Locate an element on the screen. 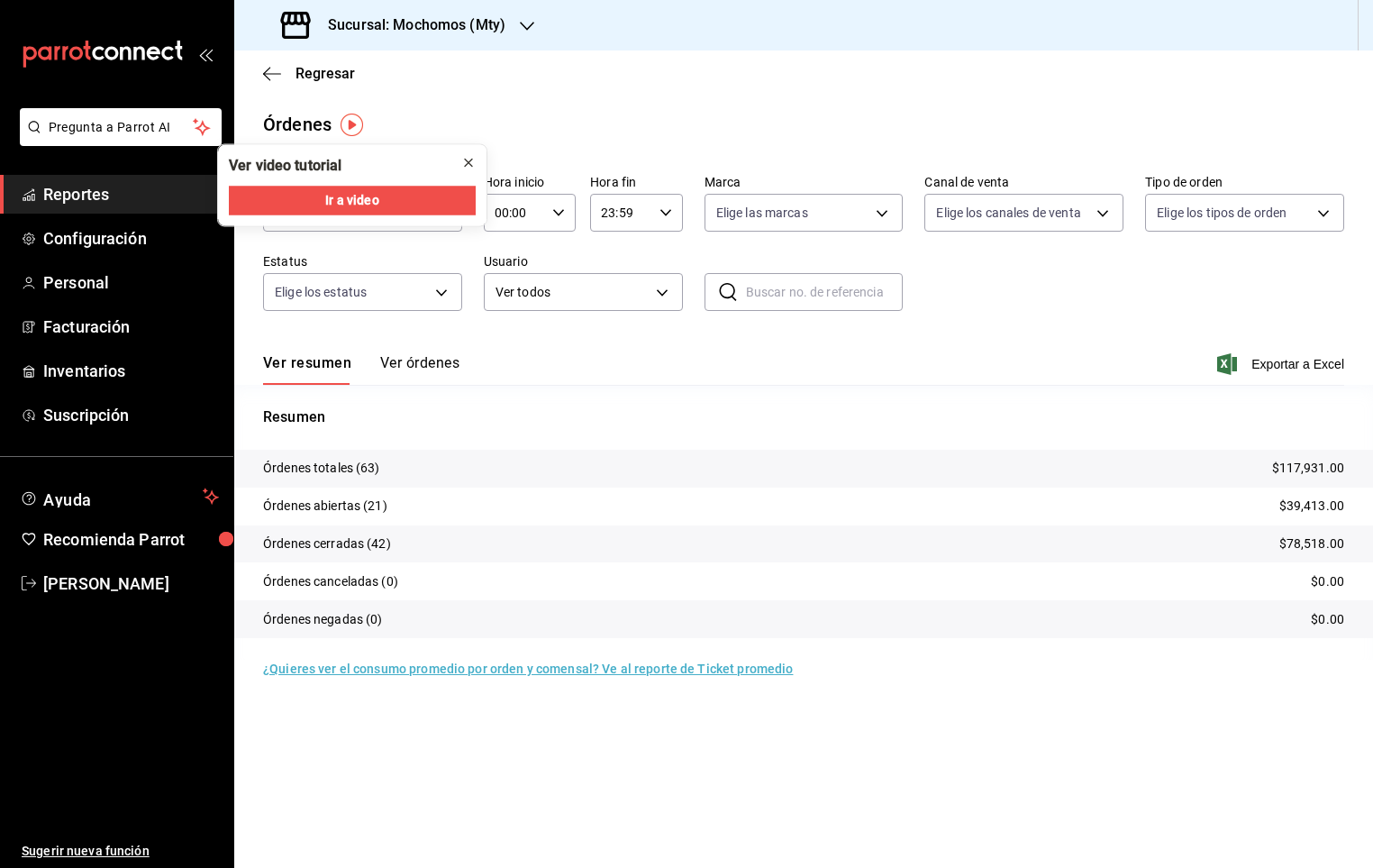  button: Exportar a Excel is located at coordinates (1282, 364).